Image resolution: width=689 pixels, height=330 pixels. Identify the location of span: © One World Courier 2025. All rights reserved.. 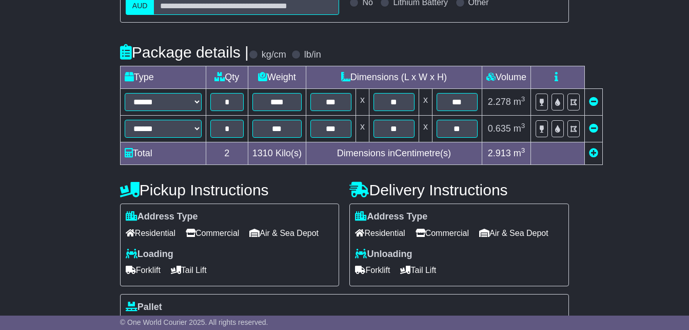
(194, 322).